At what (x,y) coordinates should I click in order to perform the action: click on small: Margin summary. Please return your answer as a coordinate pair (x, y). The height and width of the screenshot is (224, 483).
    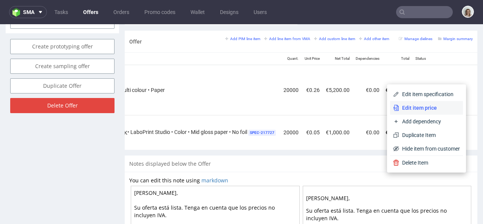
    Looking at the image, I should click on (455, 14).